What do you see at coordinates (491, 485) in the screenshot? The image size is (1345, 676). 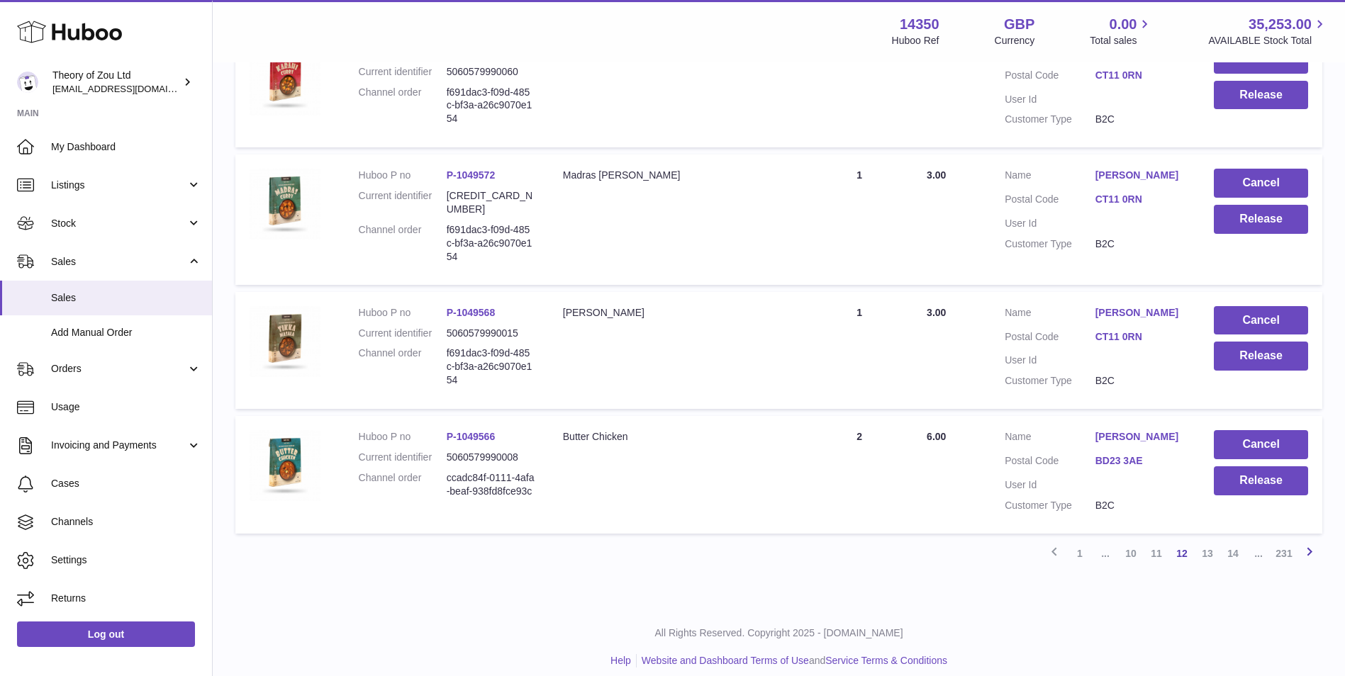 I see `dd: ccadc84f-0111-4afa-beaf-938fd8fce93c` at bounding box center [491, 485].